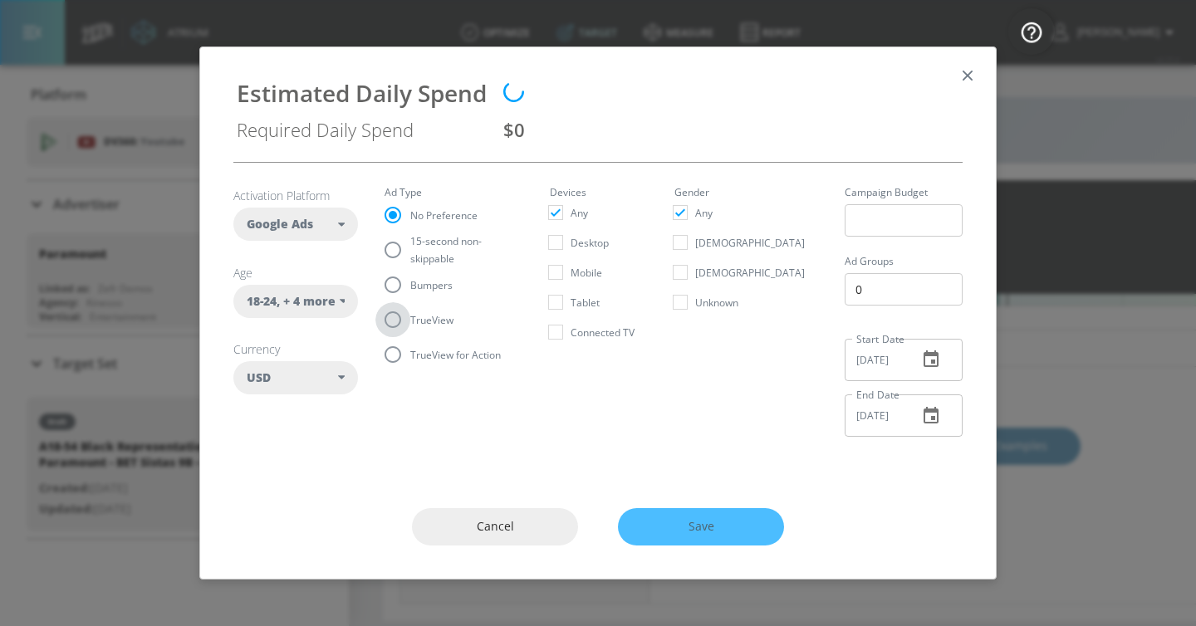 The width and height of the screenshot is (1196, 626). I want to click on legend: Gender, so click(692, 193).